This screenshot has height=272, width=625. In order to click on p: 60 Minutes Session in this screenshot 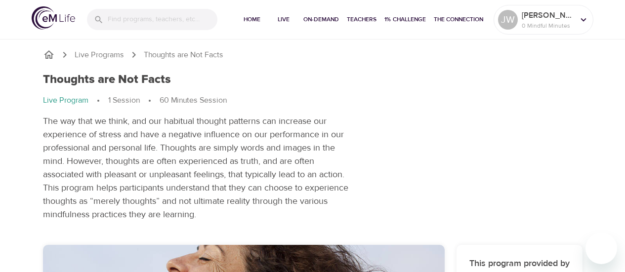, I will do `click(193, 100)`.